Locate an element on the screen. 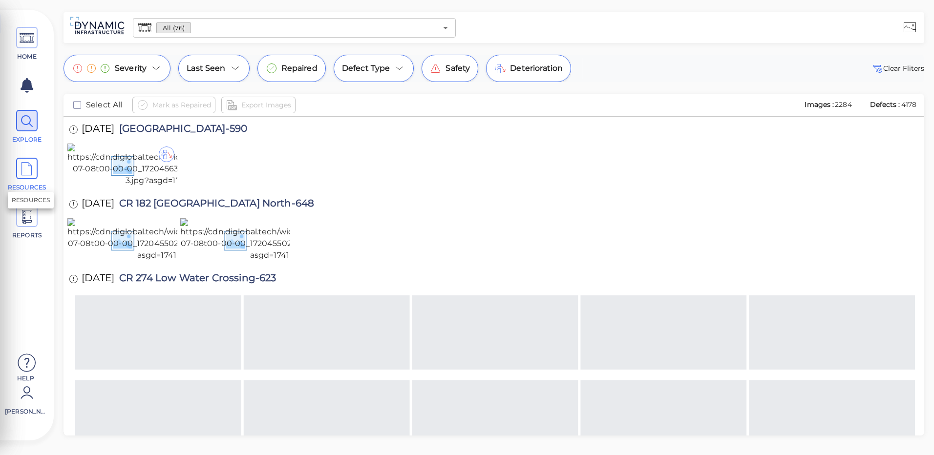 The height and width of the screenshot is (455, 934). span: Help is located at coordinates (25, 378).